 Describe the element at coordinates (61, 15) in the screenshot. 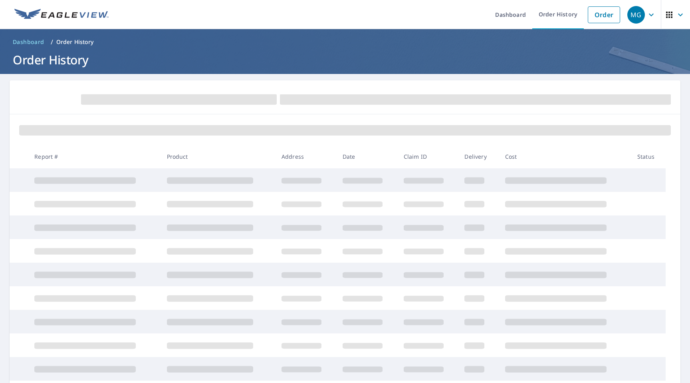

I see `img: EV Logo` at that location.